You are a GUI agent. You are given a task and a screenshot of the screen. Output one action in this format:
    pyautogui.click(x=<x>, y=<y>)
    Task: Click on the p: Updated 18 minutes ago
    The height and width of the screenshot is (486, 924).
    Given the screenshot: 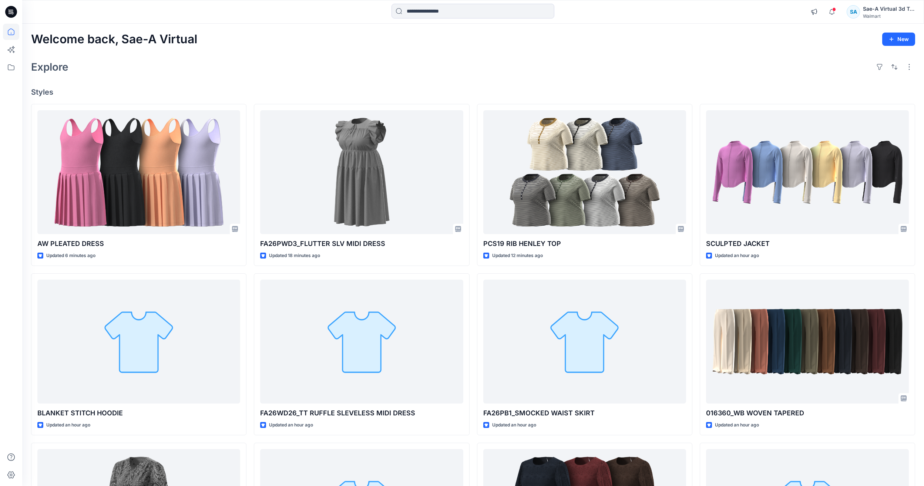 What is the action you would take?
    pyautogui.click(x=294, y=256)
    